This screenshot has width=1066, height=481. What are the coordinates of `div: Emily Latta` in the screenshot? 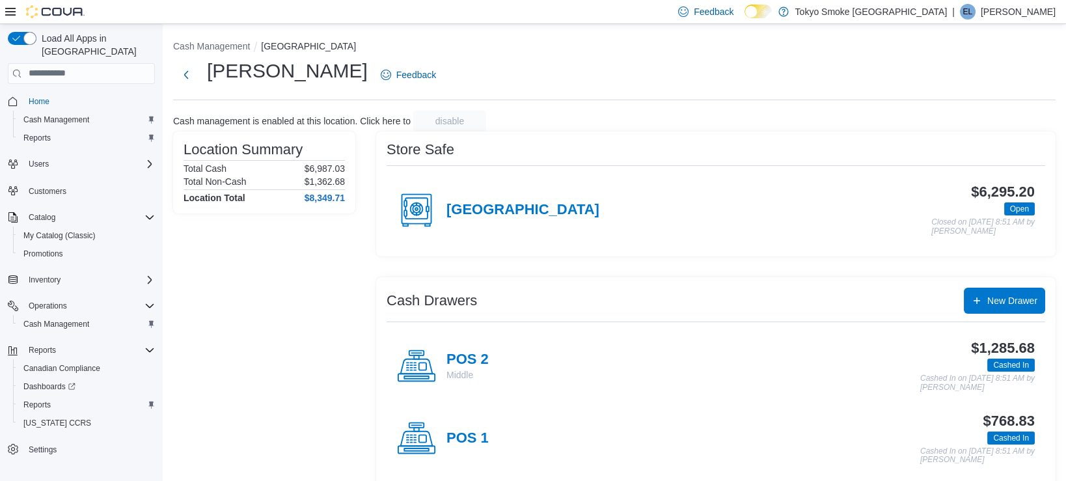 It's located at (968, 12).